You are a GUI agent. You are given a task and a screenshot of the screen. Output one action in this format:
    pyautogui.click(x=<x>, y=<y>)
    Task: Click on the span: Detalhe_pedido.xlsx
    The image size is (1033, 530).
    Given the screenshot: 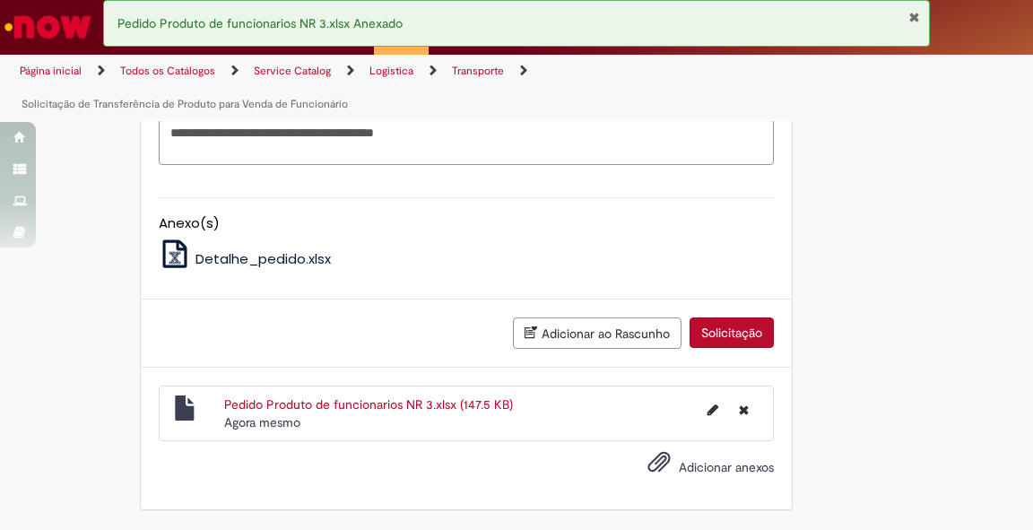 What is the action you would take?
    pyautogui.click(x=263, y=258)
    